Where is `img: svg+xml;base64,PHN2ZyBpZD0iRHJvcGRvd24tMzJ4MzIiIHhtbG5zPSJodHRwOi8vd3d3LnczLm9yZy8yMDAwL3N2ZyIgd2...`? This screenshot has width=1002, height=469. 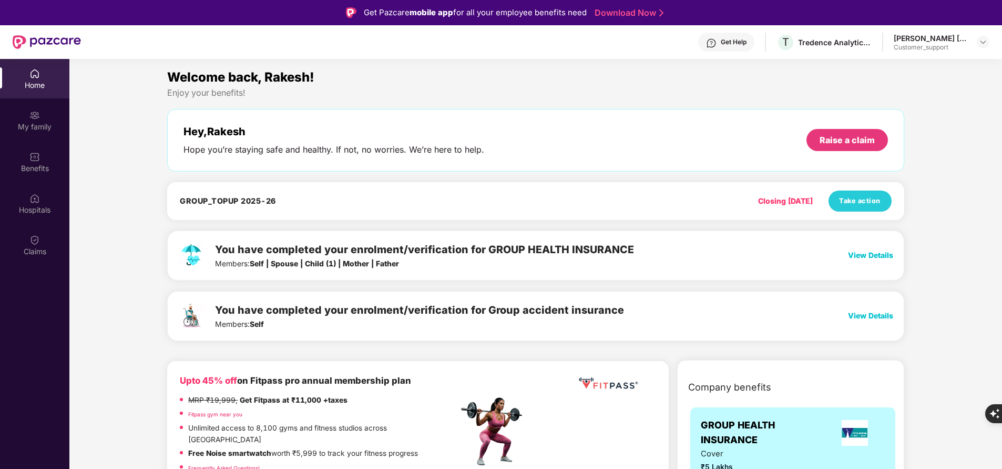 img: svg+xml;base64,PHN2ZyBpZD0iRHJvcGRvd24tMzJ4MzIiIHhtbG5zPSJodHRwOi8vd3d3LnczLm9yZy8yMDAwL3N2ZyIgd2... is located at coordinates (984, 42).